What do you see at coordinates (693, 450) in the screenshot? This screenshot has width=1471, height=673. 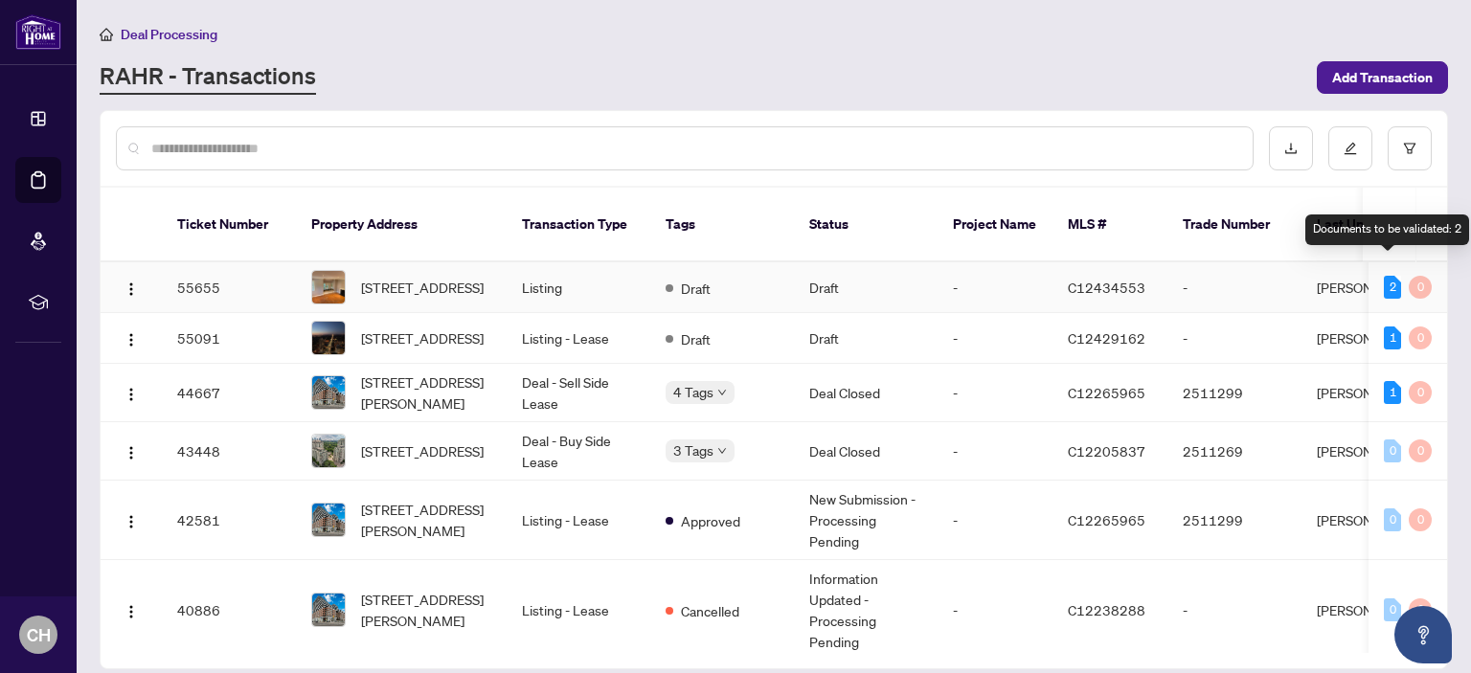 I see `span: 3 Tags` at bounding box center [693, 450].